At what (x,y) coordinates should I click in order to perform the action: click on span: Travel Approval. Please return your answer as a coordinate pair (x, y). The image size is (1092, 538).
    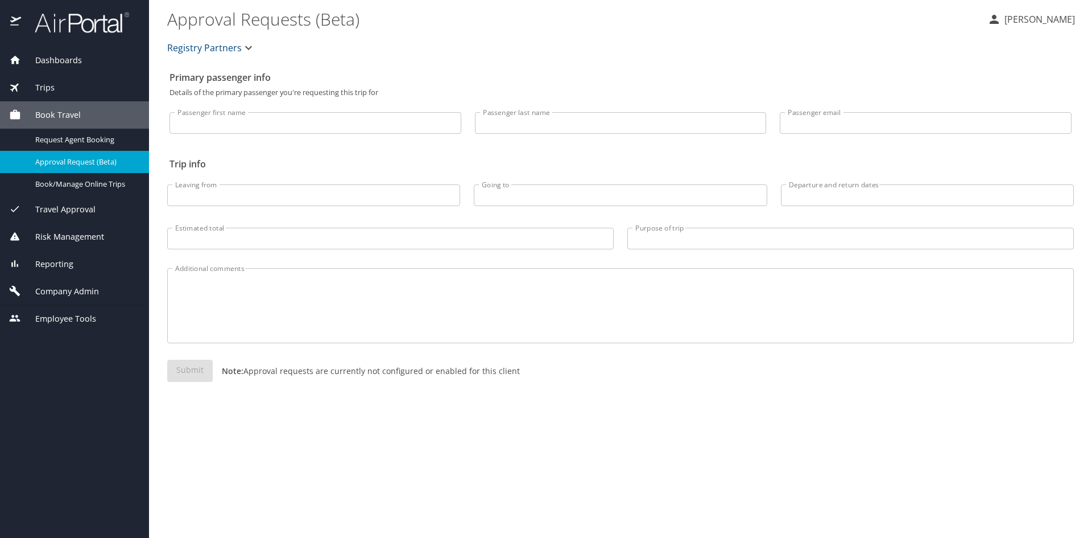
    Looking at the image, I should click on (58, 209).